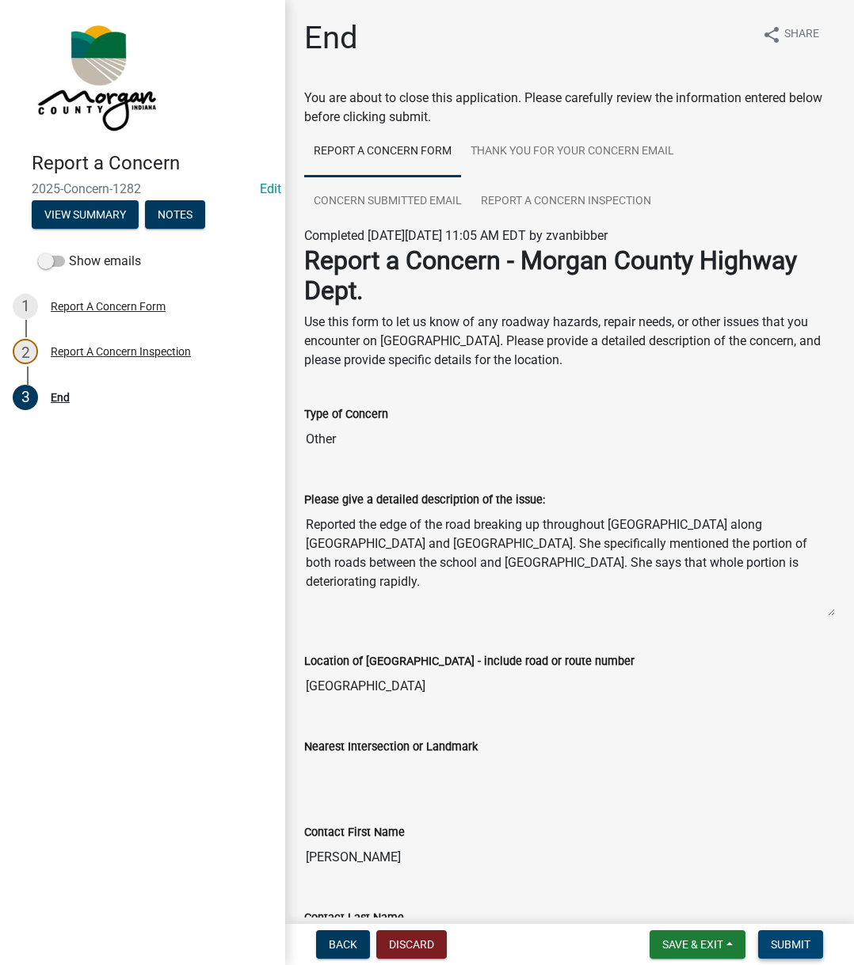 The height and width of the screenshot is (965, 854). I want to click on label: Show emails, so click(89, 261).